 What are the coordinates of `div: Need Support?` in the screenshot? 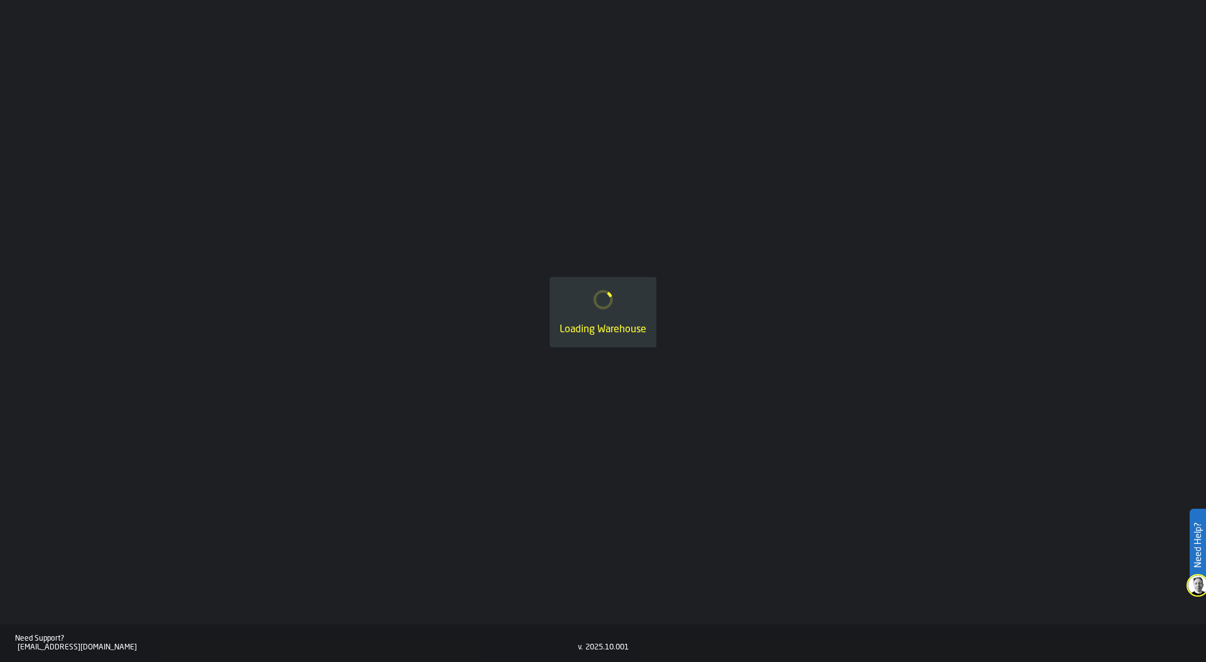 It's located at (297, 639).